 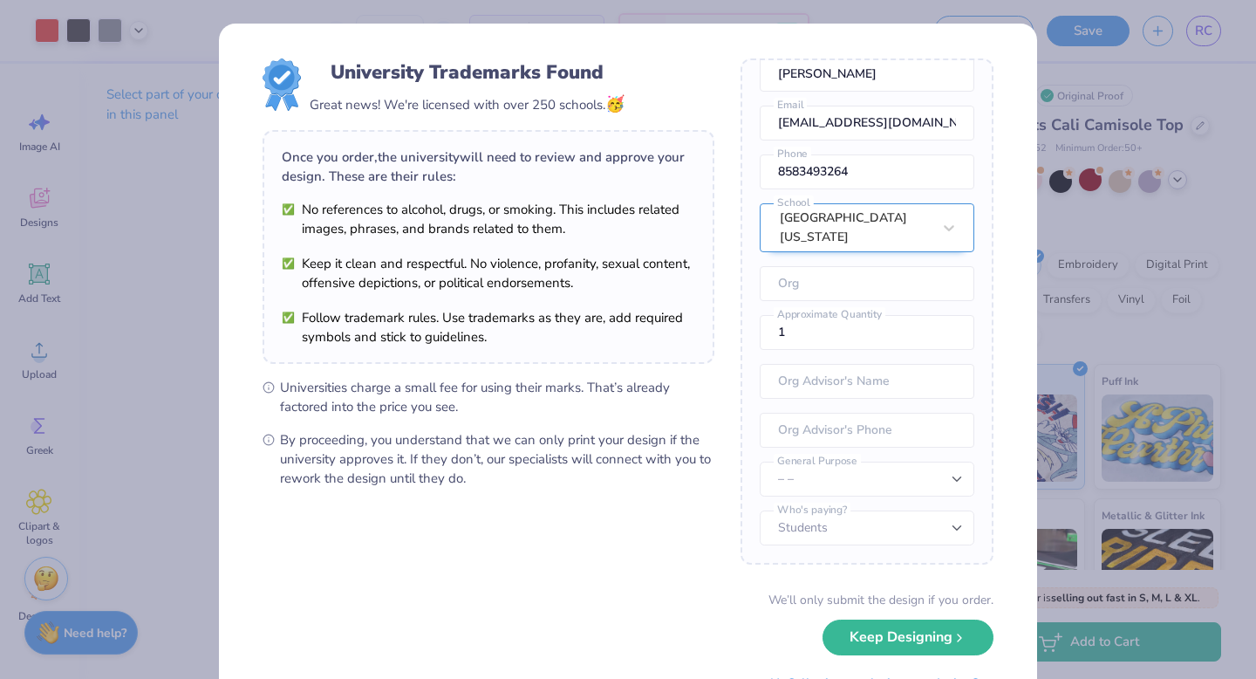 I want to click on span: By proceeding, you understand that we can only print your design if the university approves it. I..., so click(x=497, y=459).